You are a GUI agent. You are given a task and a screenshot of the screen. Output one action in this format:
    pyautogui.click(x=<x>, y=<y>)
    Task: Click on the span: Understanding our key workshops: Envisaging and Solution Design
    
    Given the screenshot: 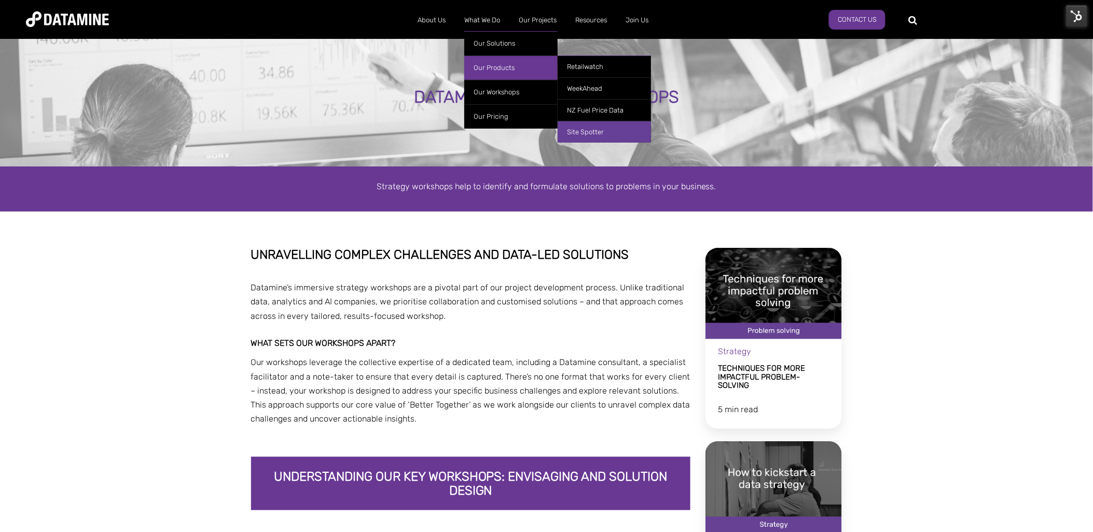 What is the action you would take?
    pyautogui.click(x=471, y=484)
    